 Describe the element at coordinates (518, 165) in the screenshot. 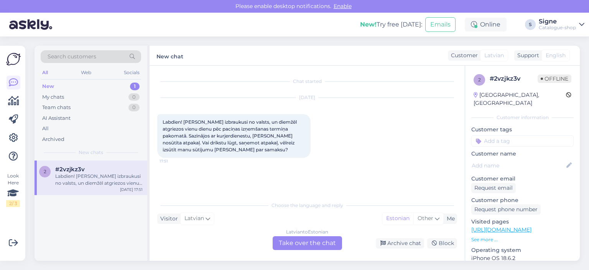

I see `input: Add name` at that location.